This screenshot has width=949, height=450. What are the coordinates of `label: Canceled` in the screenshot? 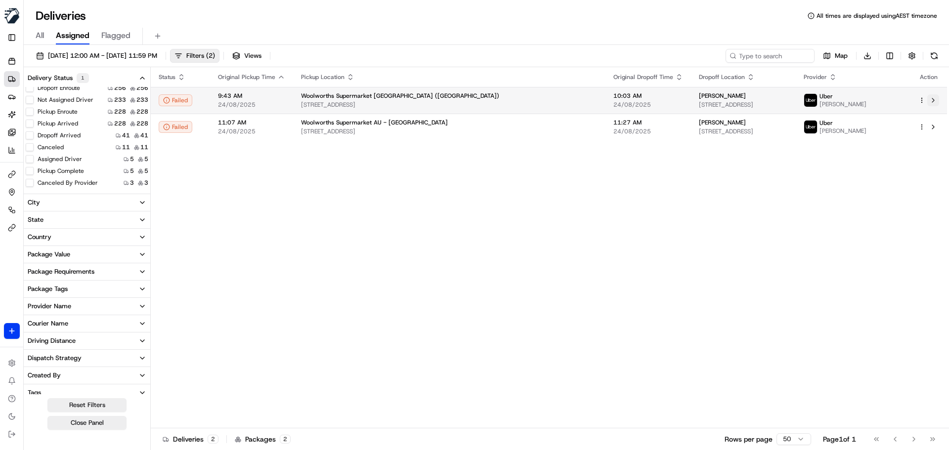 It's located at (50, 147).